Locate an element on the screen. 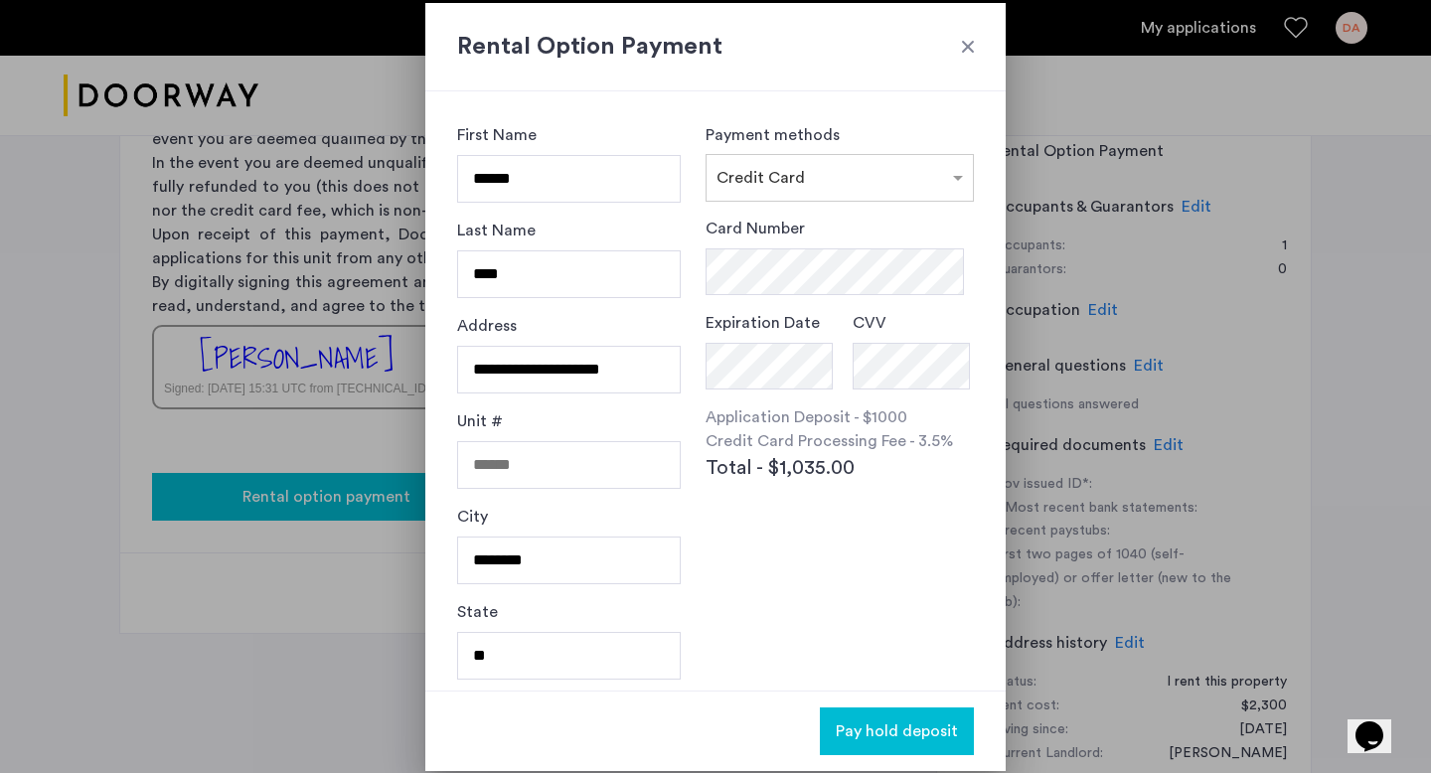 This screenshot has width=1431, height=773. span: Total - $1,035.00 is located at coordinates (780, 468).